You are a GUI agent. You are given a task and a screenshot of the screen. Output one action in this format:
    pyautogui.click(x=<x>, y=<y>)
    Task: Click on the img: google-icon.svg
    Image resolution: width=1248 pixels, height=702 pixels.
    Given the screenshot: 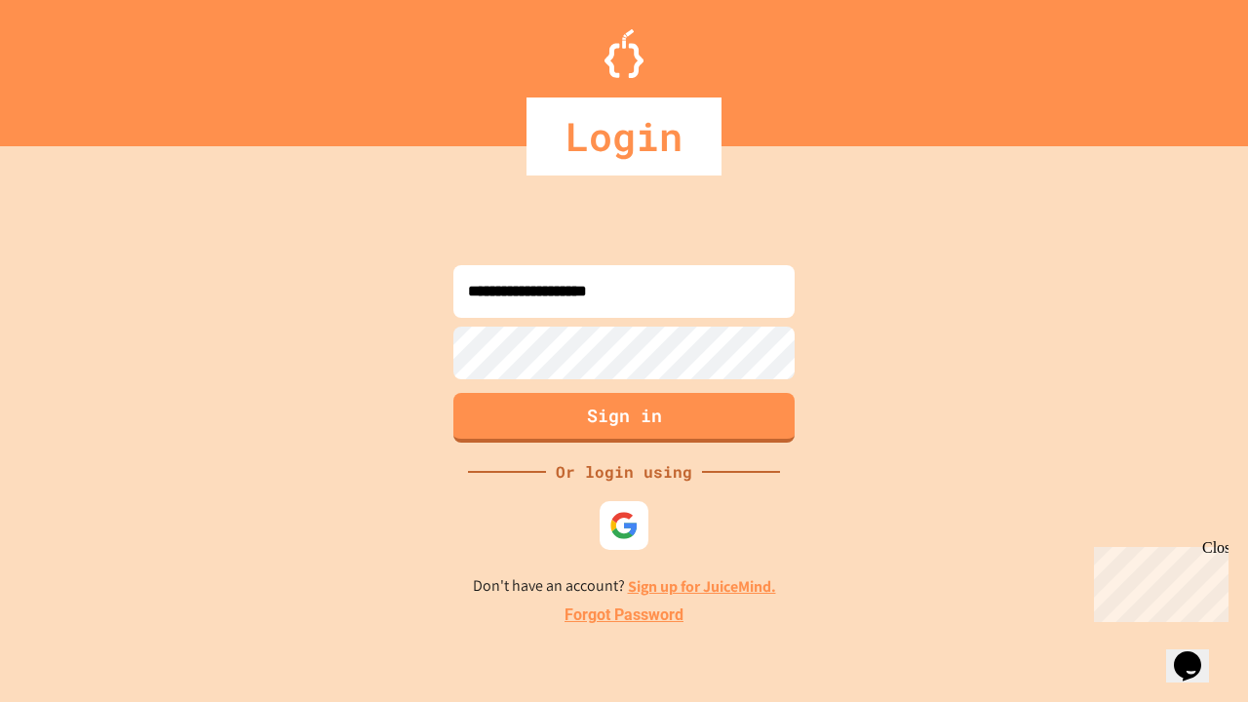 What is the action you would take?
    pyautogui.click(x=624, y=525)
    